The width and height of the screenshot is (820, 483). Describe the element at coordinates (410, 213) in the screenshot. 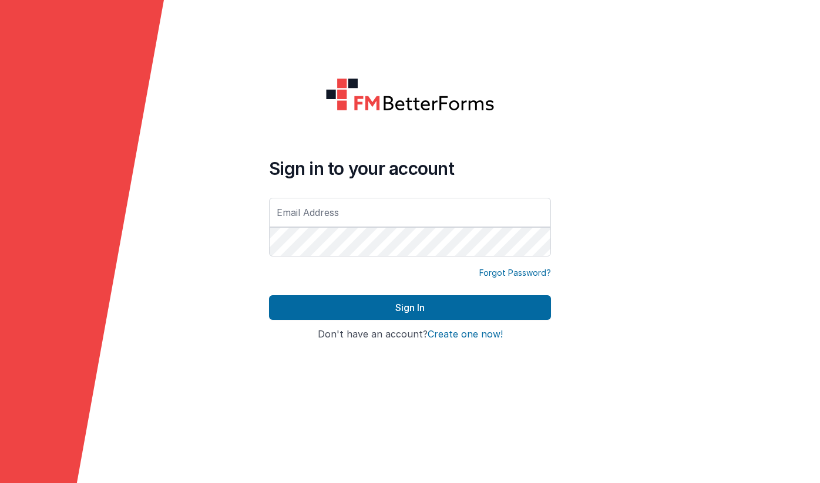

I see `input: Email Address` at that location.